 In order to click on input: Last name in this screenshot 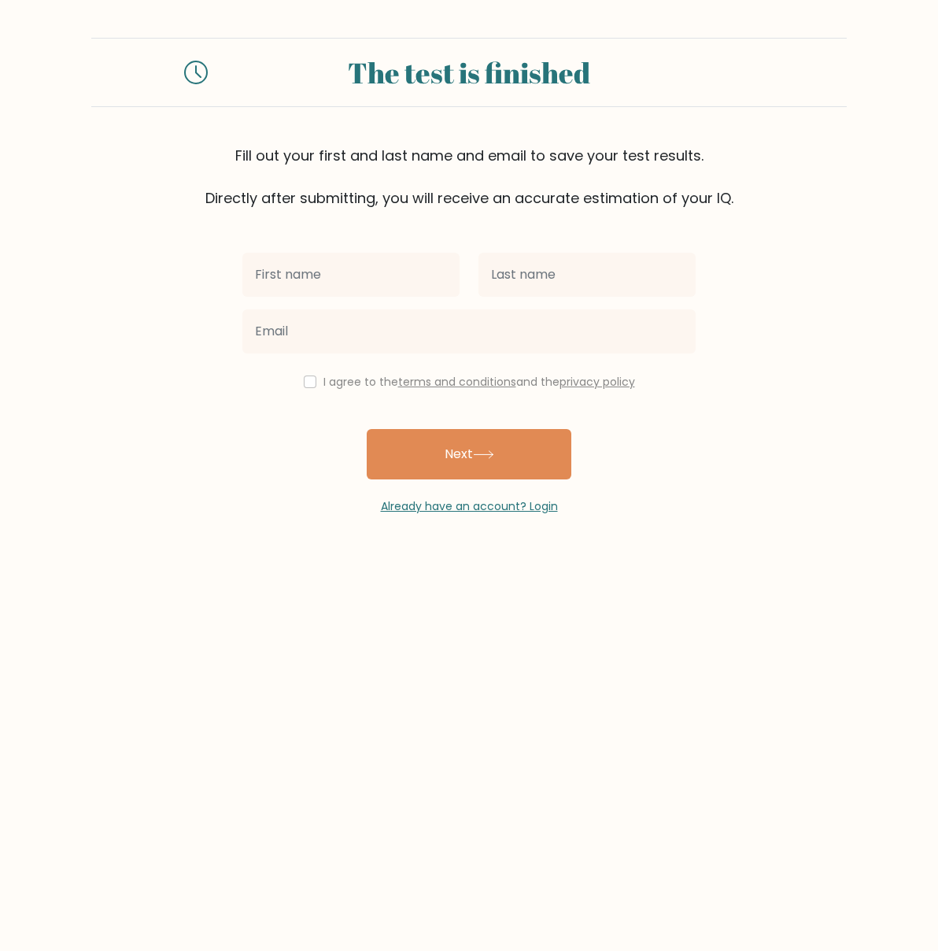, I will do `click(587, 275)`.